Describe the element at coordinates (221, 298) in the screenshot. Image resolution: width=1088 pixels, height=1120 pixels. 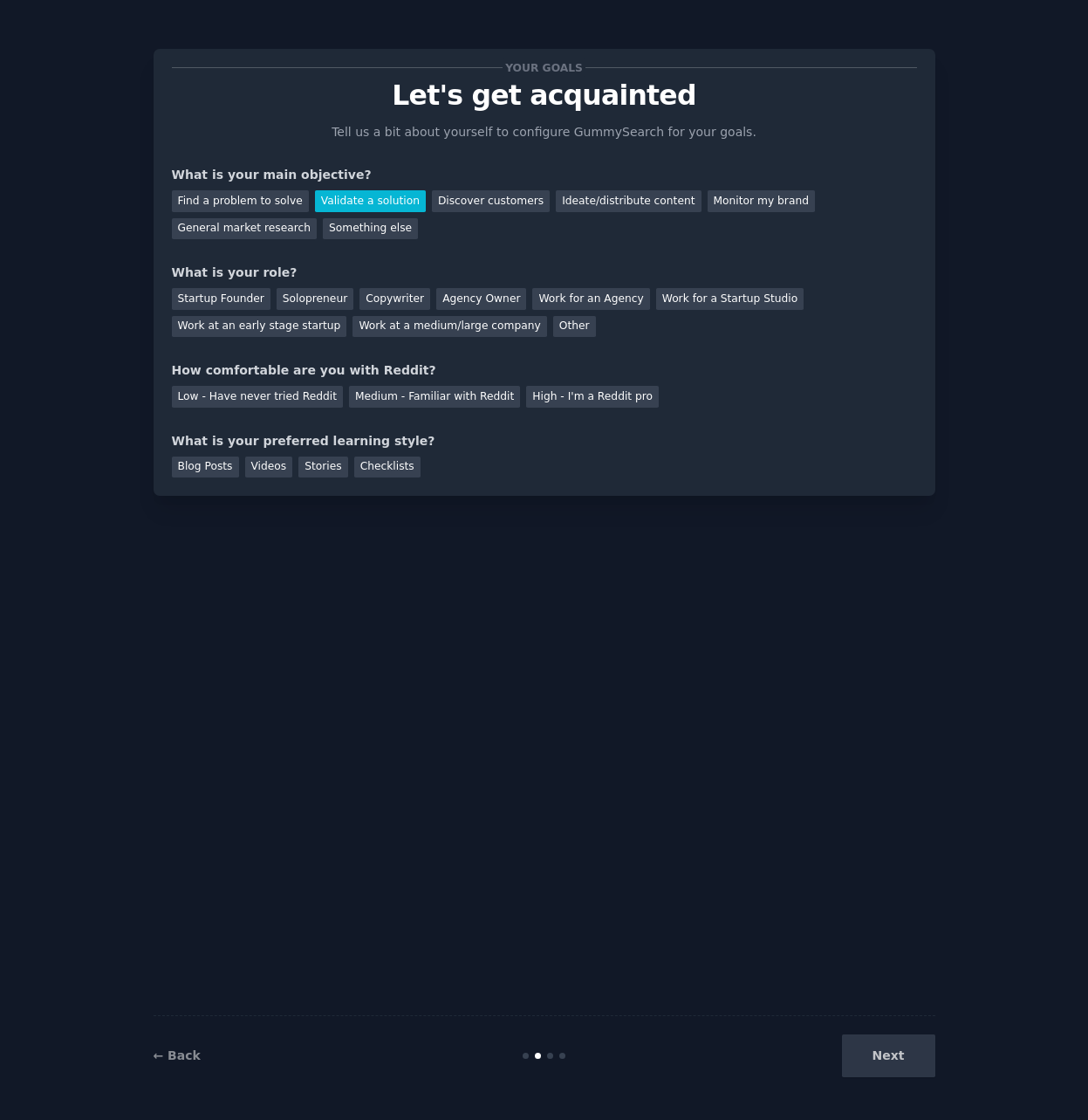
I see `div: Startup Founder` at that location.